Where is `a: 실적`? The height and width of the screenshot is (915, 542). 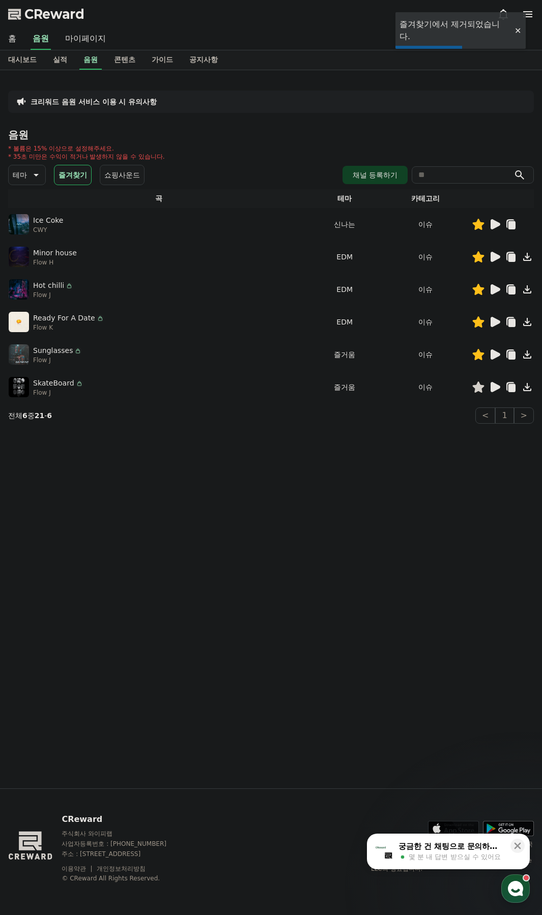
a: 실적 is located at coordinates (60, 60).